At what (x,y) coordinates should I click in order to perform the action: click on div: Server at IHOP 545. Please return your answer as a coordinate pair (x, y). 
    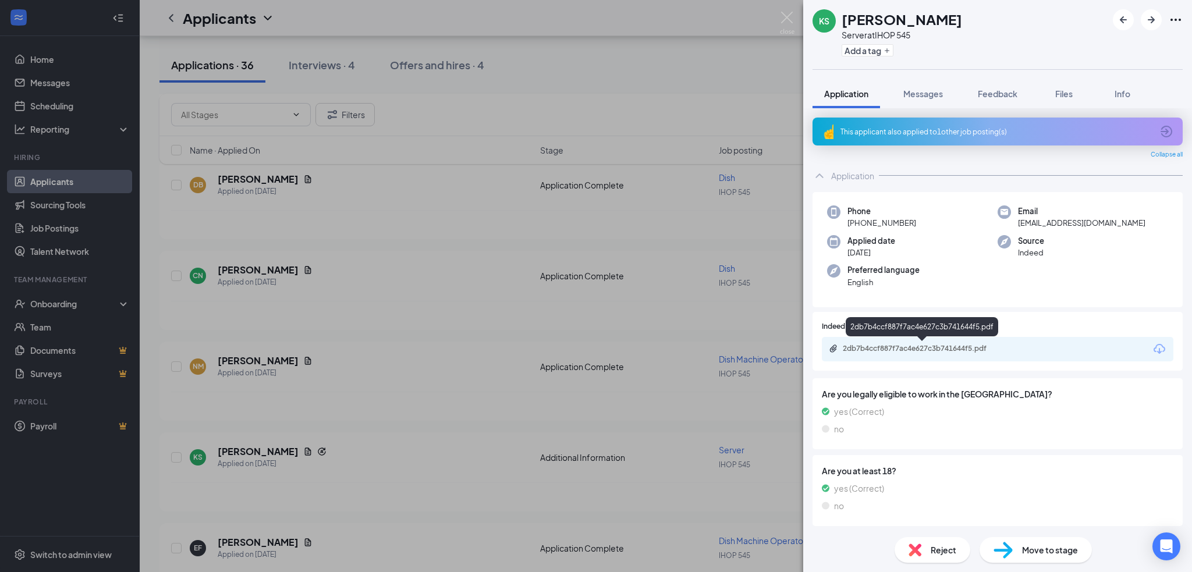
    Looking at the image, I should click on (901, 35).